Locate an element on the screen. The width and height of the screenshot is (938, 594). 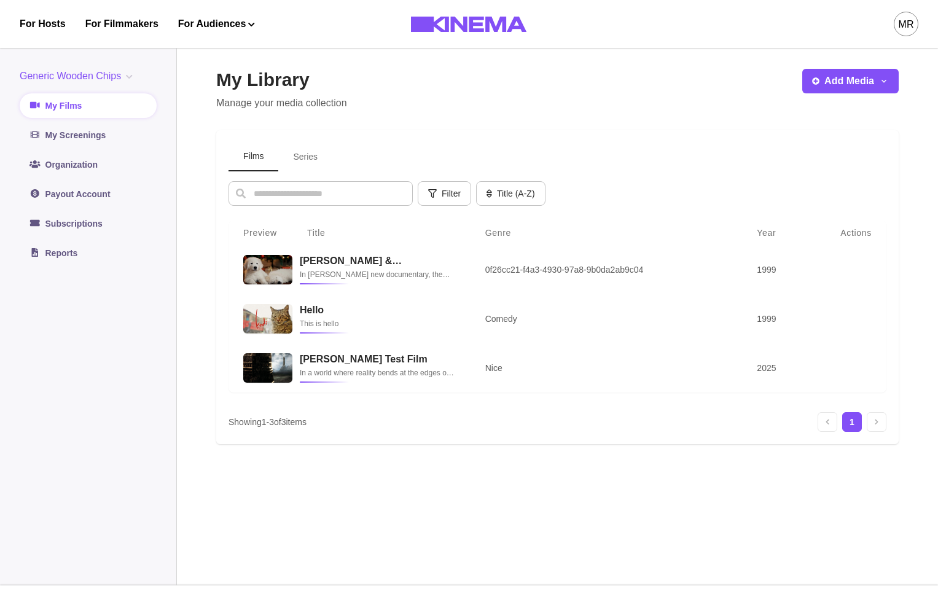
button: Generic Wooden Chips is located at coordinates (79, 76).